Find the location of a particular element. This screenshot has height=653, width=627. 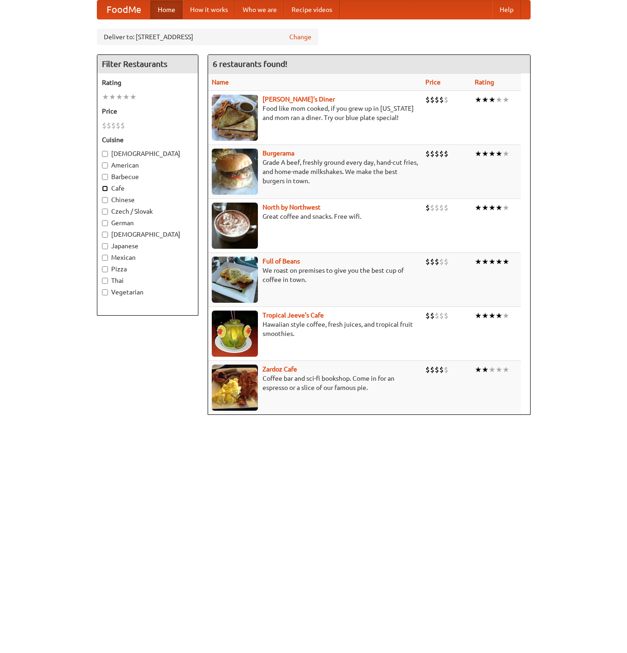

a: How it works is located at coordinates (209, 10).